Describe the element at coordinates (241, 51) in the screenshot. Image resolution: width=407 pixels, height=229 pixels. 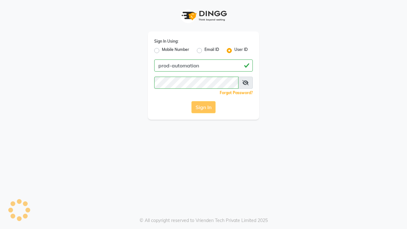
I see `label: User ID` at that location.